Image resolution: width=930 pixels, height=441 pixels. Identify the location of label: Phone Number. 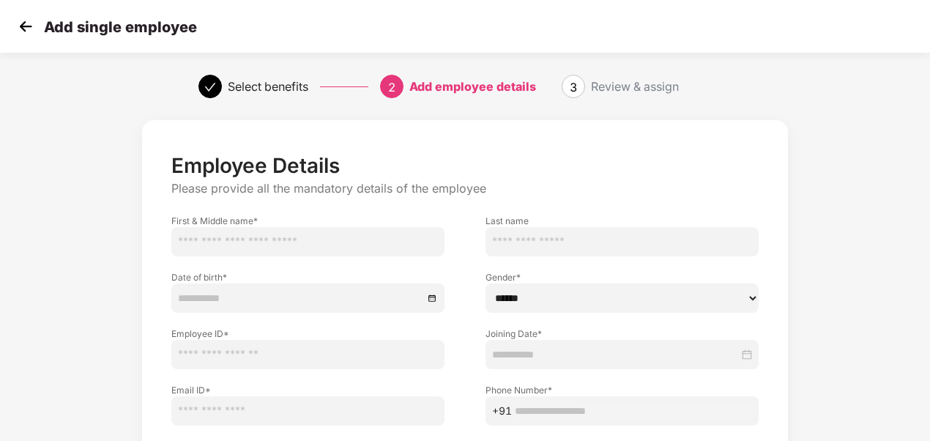
(621, 389).